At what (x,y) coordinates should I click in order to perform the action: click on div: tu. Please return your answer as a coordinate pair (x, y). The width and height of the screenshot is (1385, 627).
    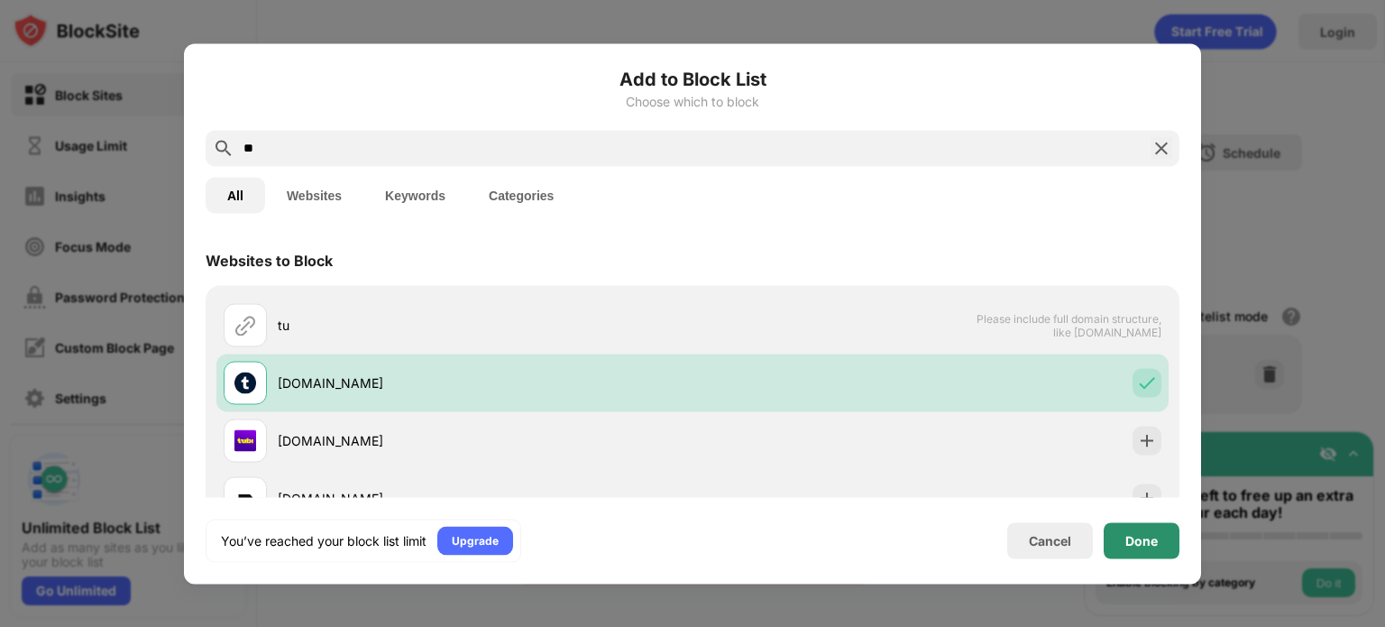
    Looking at the image, I should click on (485, 325).